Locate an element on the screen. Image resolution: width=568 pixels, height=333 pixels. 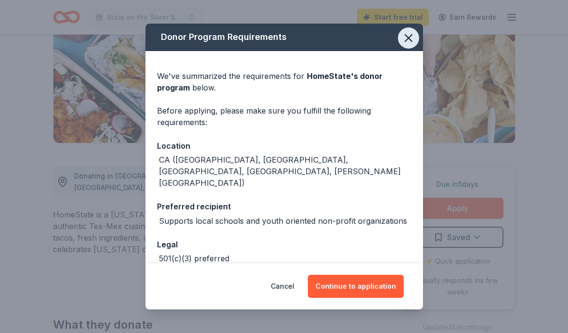
div: We've summarized the requirements for below. is located at coordinates (284, 82).